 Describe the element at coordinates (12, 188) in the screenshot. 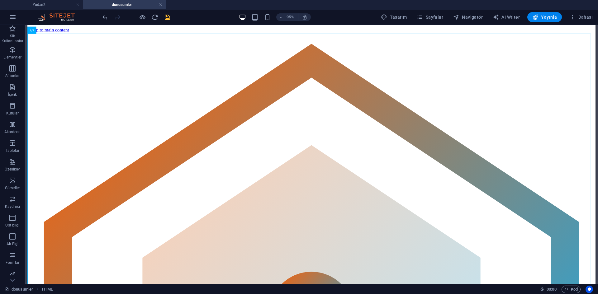

I see `p: Görseller` at that location.